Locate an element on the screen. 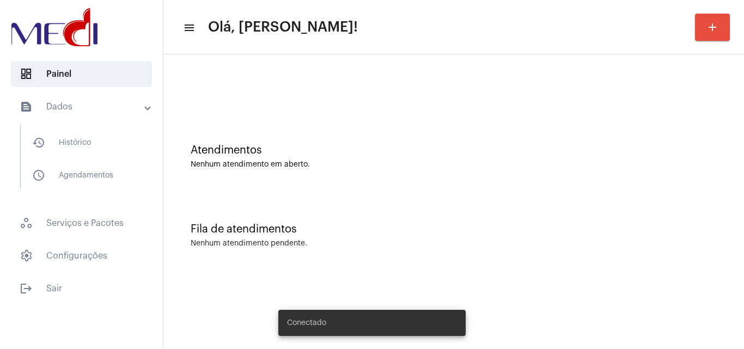  div: Nenhum atendimento em aberto. is located at coordinates (454, 165).